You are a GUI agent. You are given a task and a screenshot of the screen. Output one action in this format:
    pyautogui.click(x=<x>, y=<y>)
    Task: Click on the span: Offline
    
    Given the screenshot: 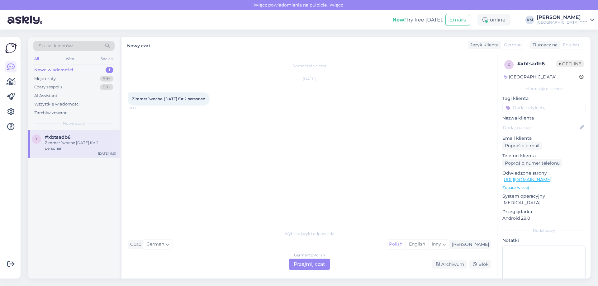 What is the action you would take?
    pyautogui.click(x=570, y=64)
    